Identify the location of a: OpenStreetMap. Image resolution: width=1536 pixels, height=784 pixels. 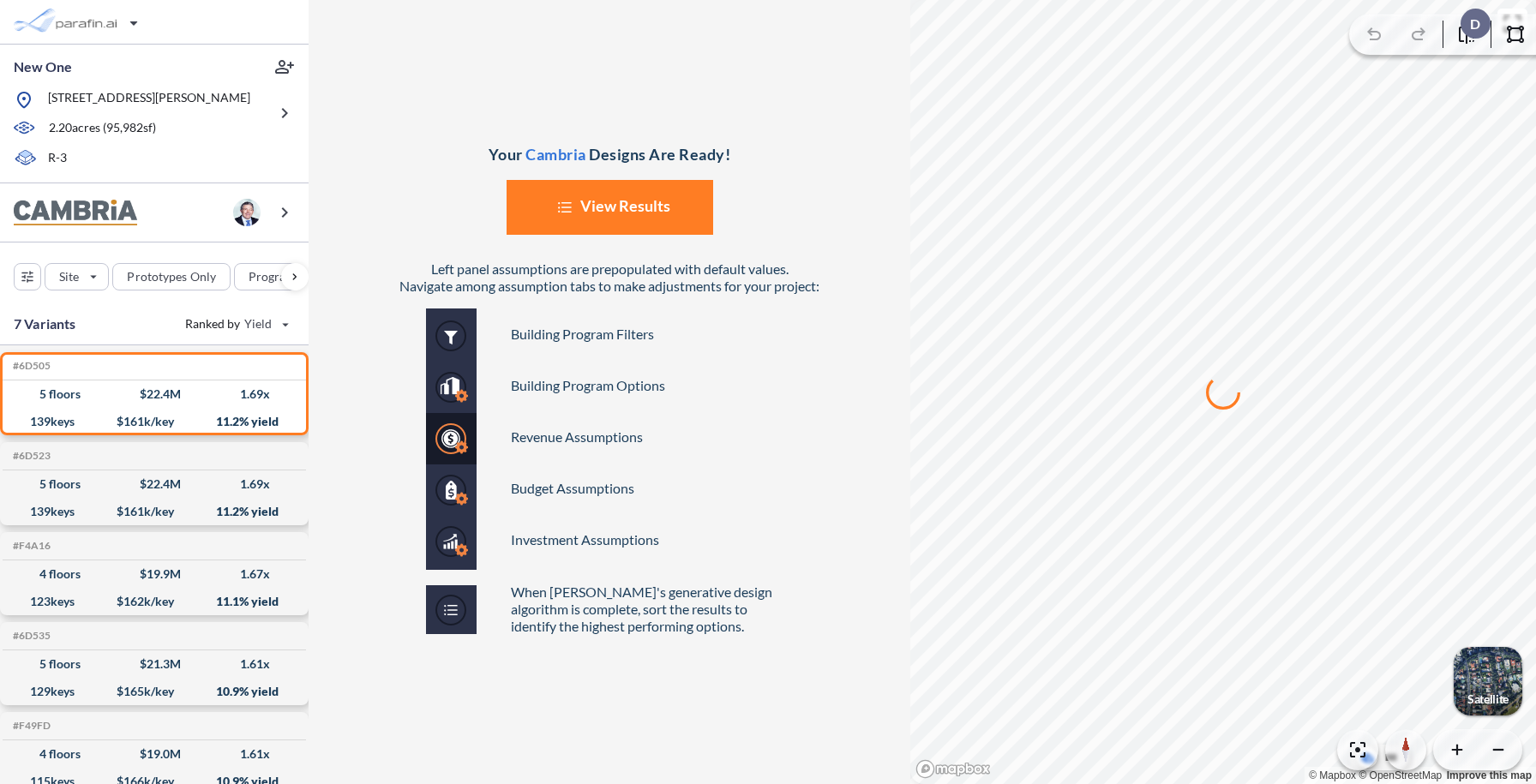
(1400, 775).